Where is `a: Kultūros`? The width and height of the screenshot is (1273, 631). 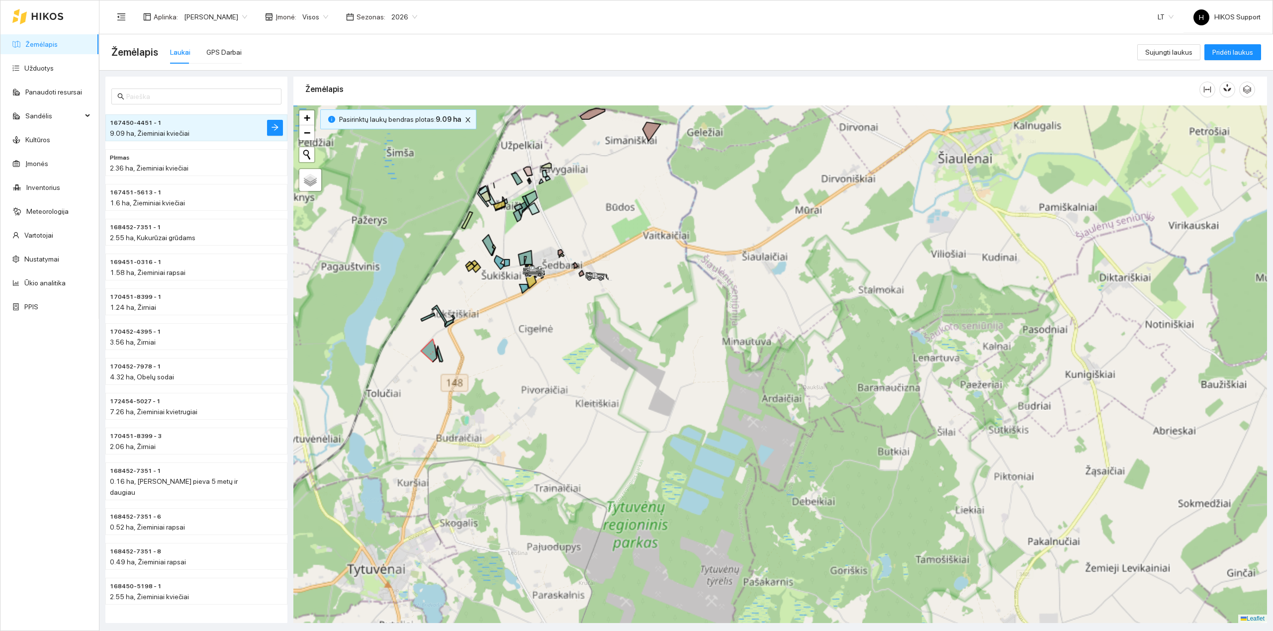 a: Kultūros is located at coordinates (38, 140).